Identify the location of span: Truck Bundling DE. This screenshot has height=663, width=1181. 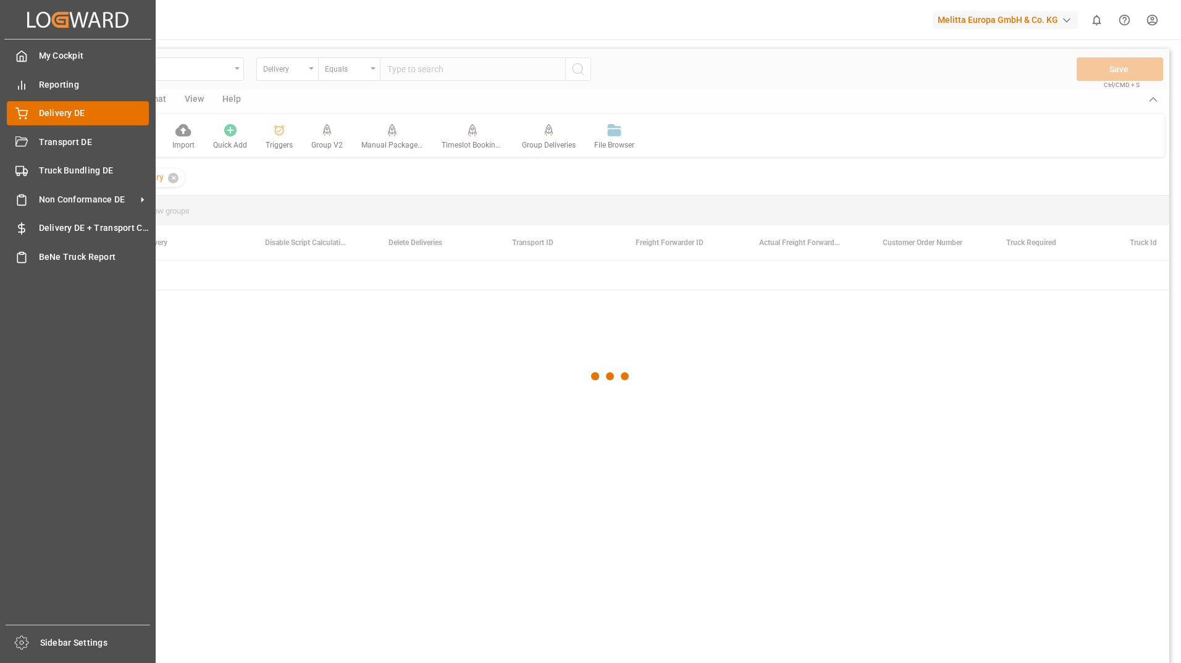
(94, 170).